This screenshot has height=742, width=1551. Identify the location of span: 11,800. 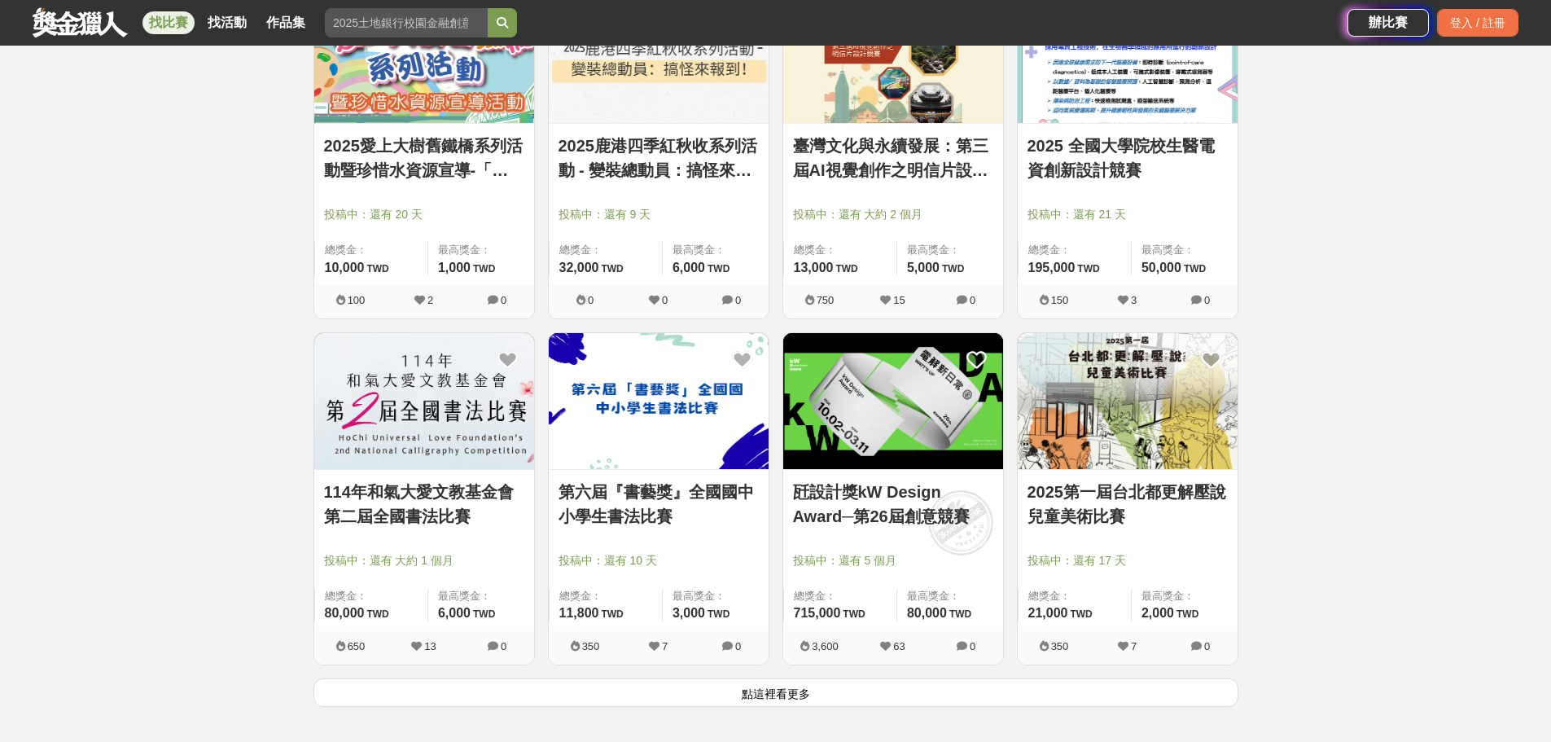
(579, 612).